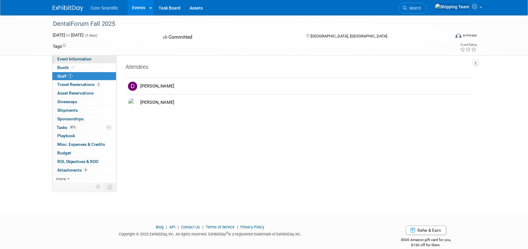 The width and height of the screenshot is (528, 249). I want to click on img: D.jpg, so click(133, 86).